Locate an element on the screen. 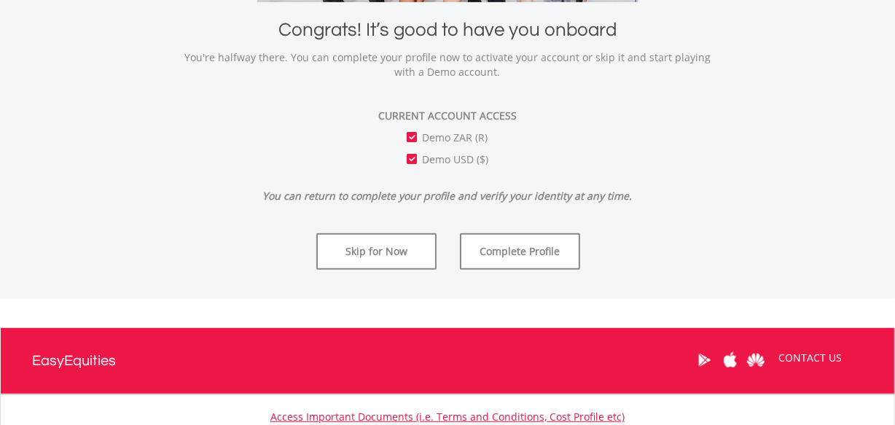 This screenshot has width=895, height=425. a: Skip for Now is located at coordinates (376, 251).